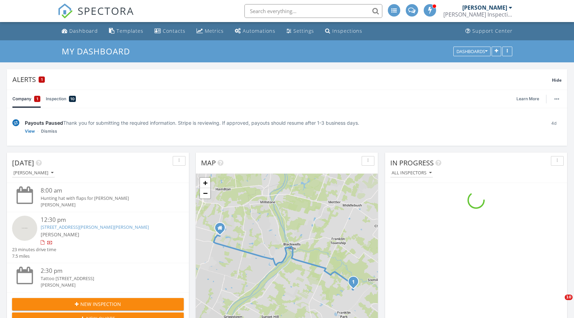  Describe the element at coordinates (101, 304) in the screenshot. I see `span: New Inspection` at that location.